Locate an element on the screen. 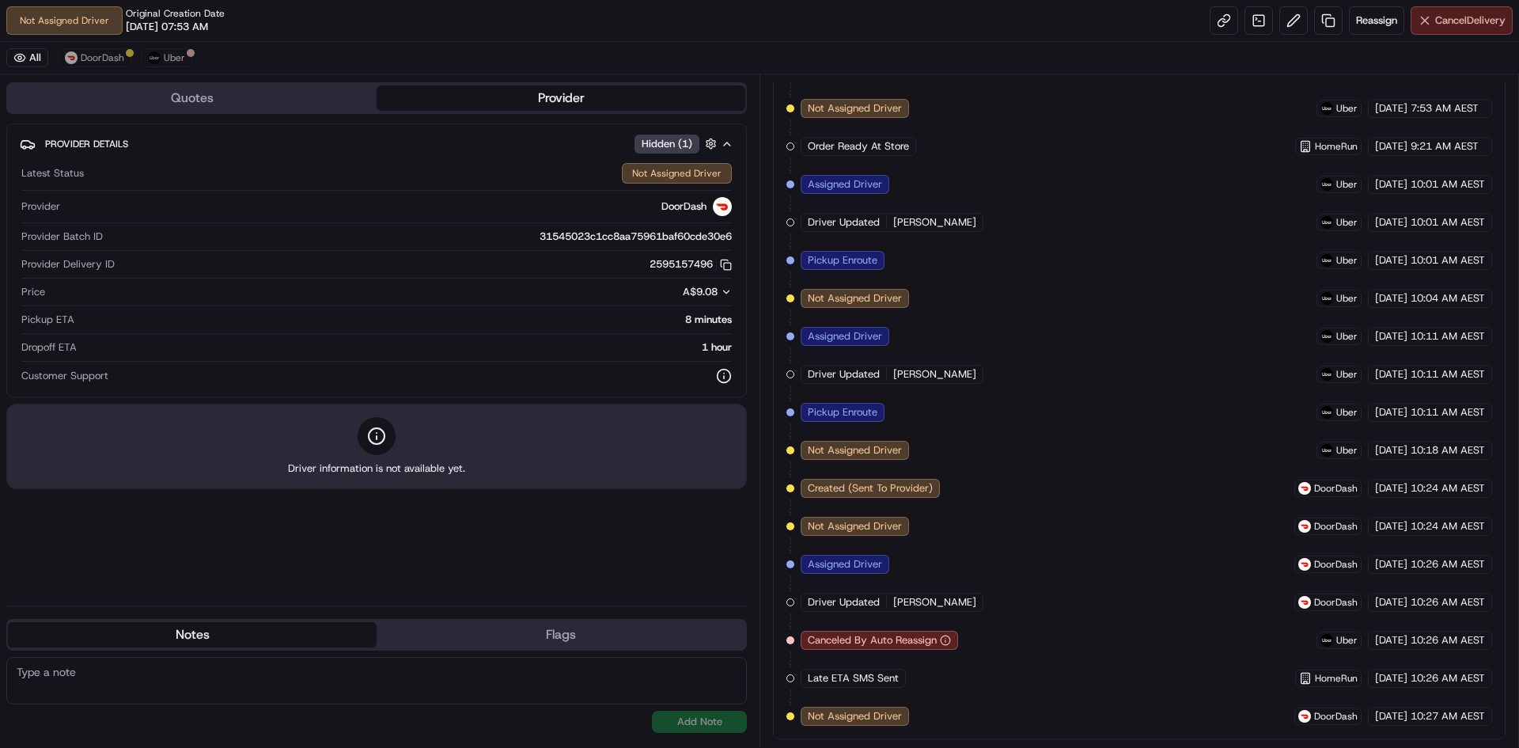 This screenshot has height=748, width=1519. span: Provider is located at coordinates (40, 207).